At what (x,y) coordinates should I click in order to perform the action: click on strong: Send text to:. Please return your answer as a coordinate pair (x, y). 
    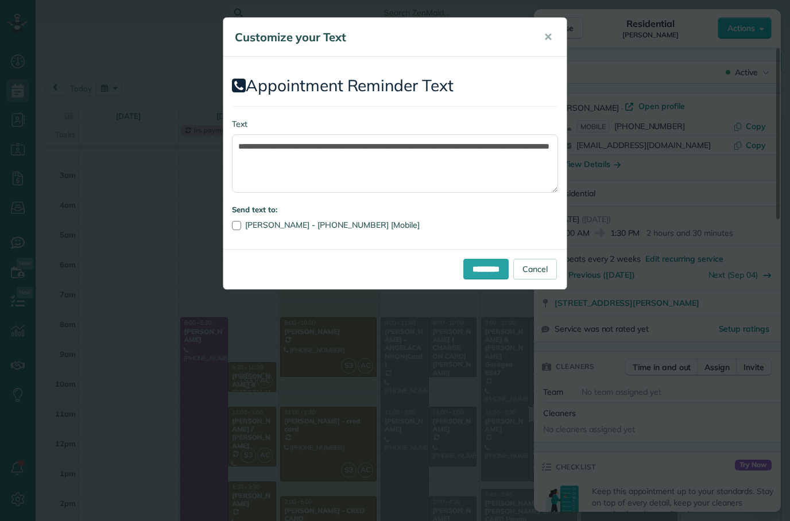
    Looking at the image, I should click on (254, 210).